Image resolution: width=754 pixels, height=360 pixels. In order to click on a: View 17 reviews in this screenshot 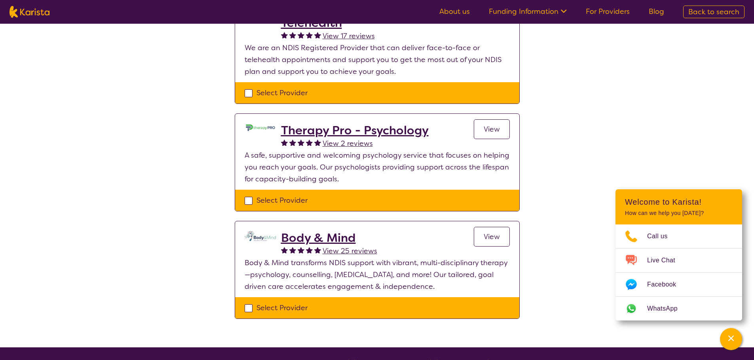, I will do `click(349, 36)`.